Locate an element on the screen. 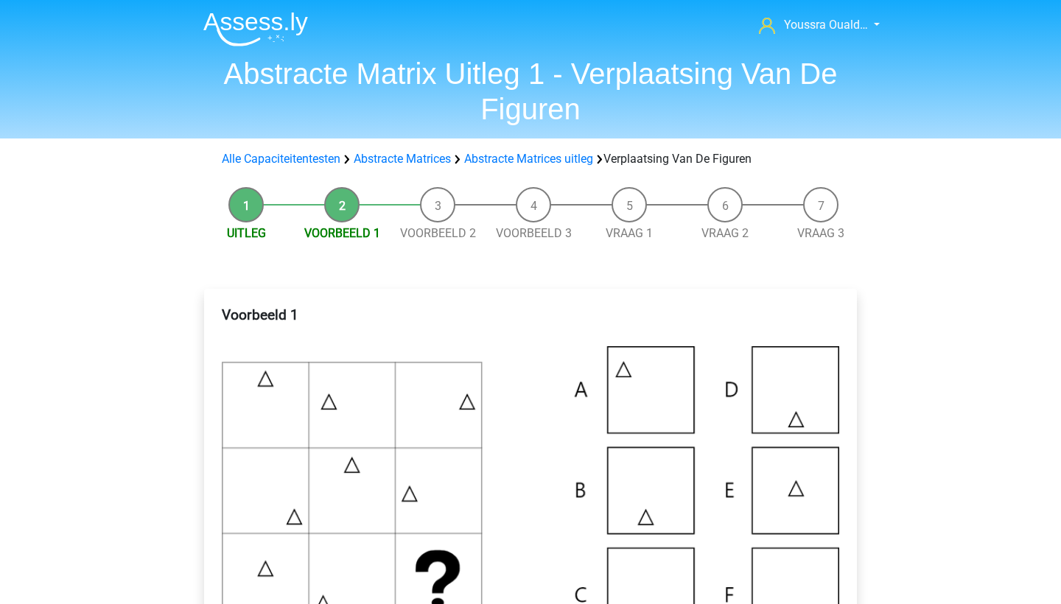  img: Assessly is located at coordinates (256, 29).